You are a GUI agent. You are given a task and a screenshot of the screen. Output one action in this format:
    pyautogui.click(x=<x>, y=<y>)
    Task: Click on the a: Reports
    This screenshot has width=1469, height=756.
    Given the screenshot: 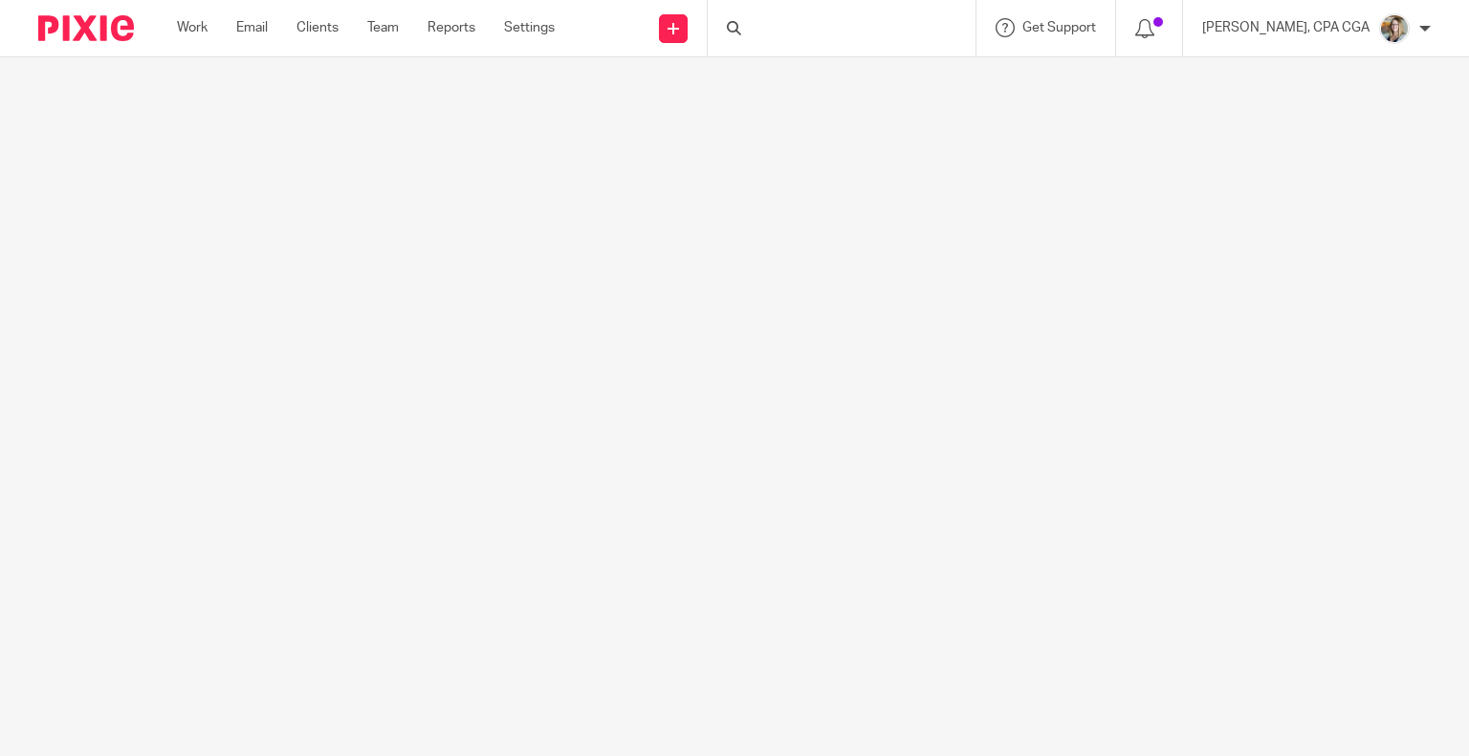 What is the action you would take?
    pyautogui.click(x=451, y=28)
    